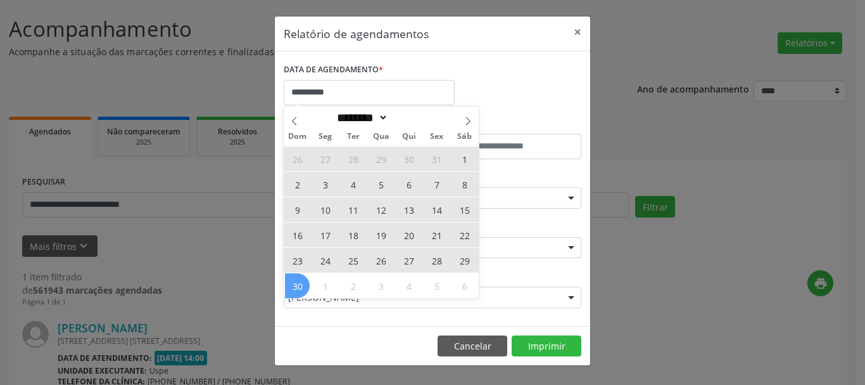 The height and width of the screenshot is (385, 865). Describe the element at coordinates (381, 158) in the screenshot. I see `span: Outubro 29, 2025` at that location.